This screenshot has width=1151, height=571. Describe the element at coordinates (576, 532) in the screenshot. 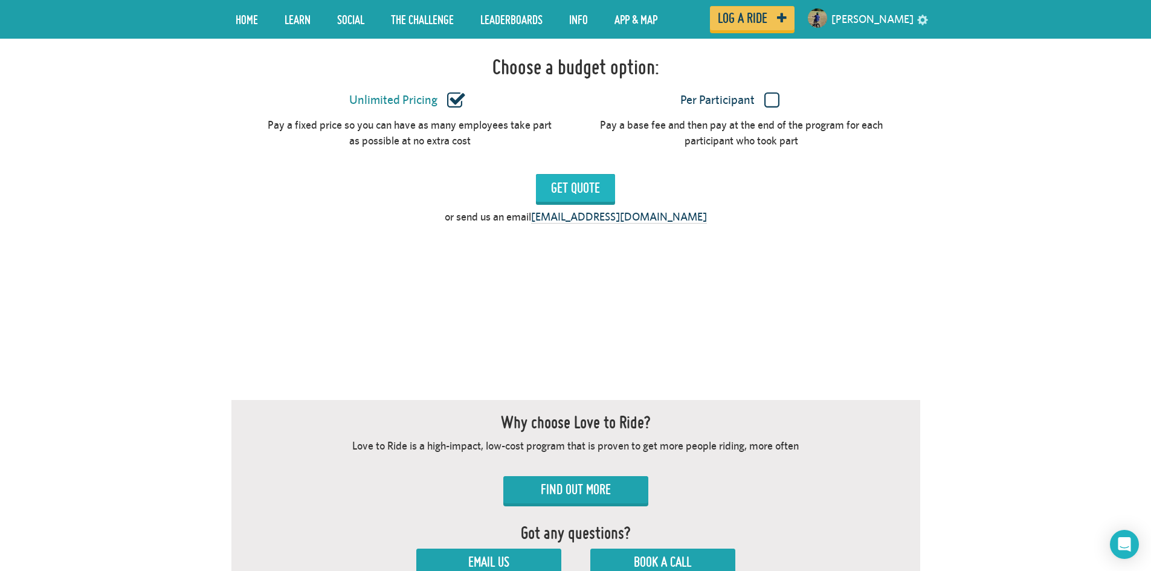

I see `h2: Got any questions?` at that location.